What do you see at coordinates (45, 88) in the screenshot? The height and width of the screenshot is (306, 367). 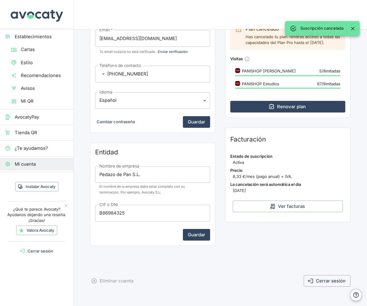 I see `span: Avisos` at bounding box center [45, 88].